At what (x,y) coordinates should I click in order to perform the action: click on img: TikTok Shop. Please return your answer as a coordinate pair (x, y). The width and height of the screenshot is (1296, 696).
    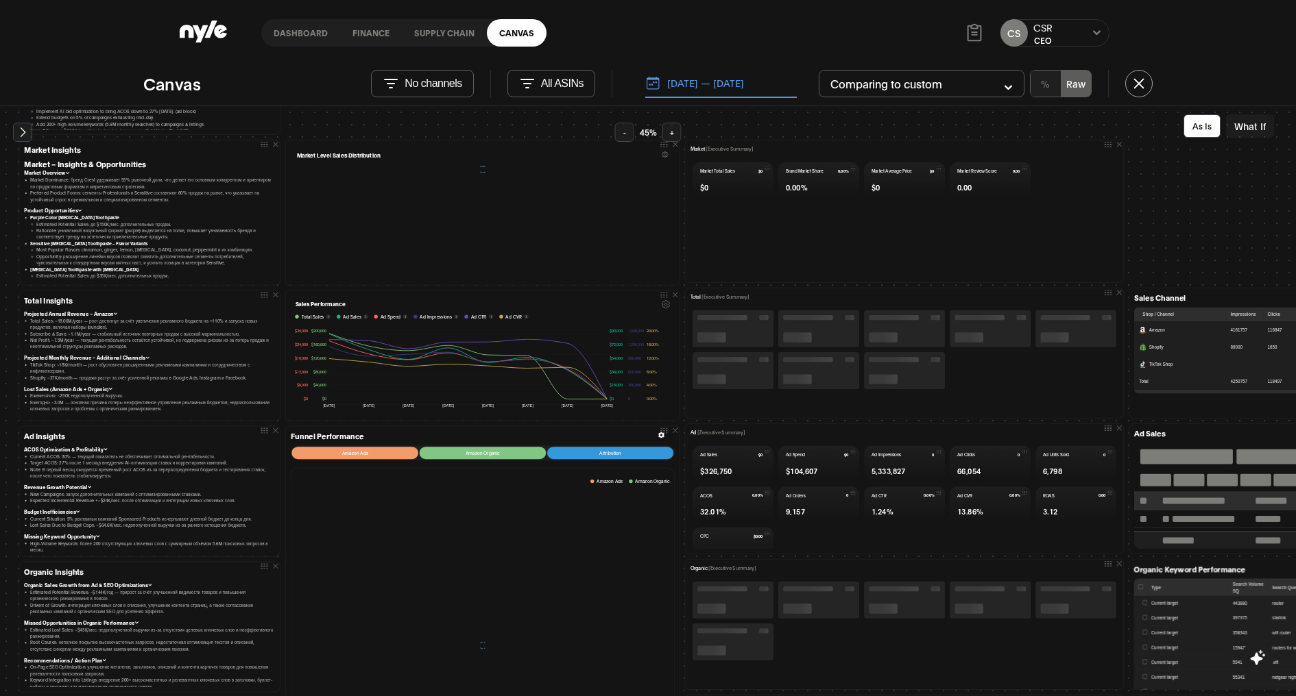
    Looking at the image, I should click on (1142, 365).